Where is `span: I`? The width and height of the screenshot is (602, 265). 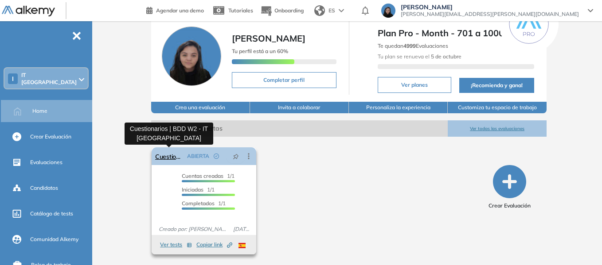 span: I is located at coordinates (13, 79).